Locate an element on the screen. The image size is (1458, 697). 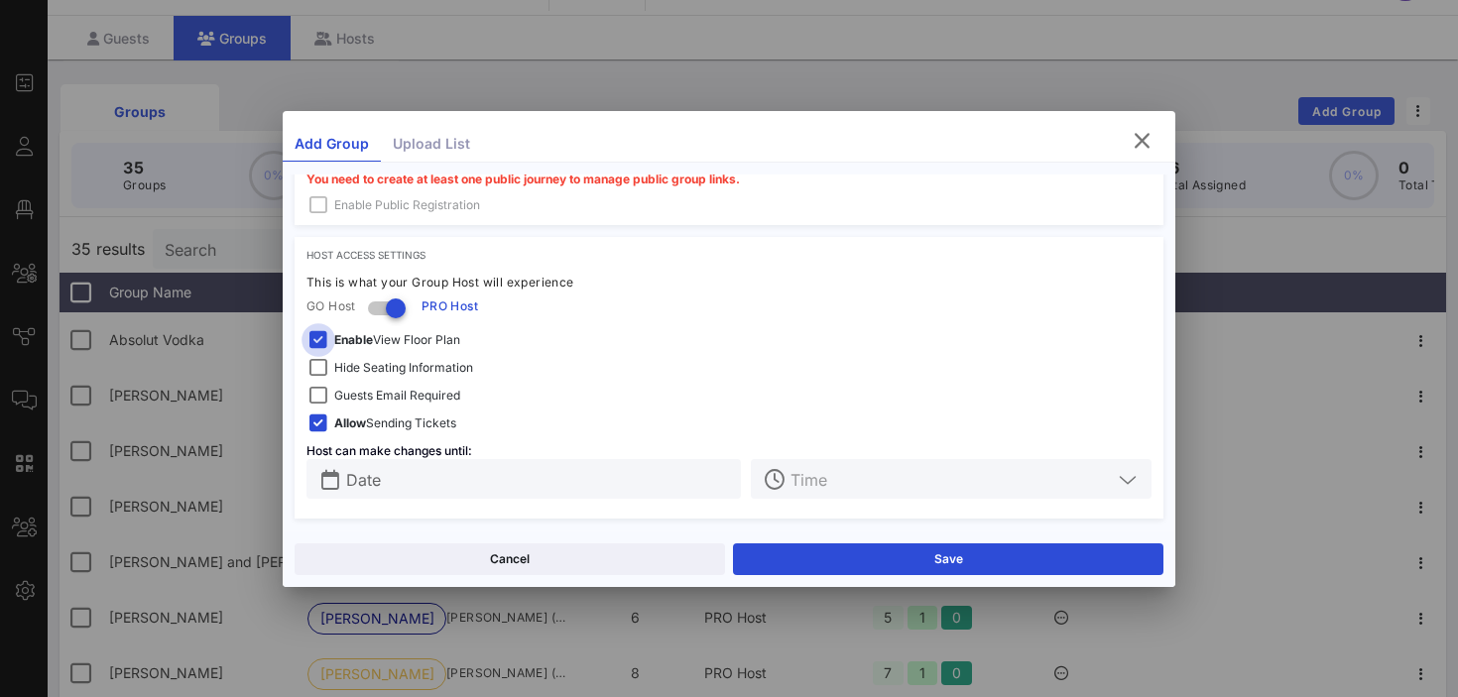
span: PRO Host is located at coordinates (449, 306).